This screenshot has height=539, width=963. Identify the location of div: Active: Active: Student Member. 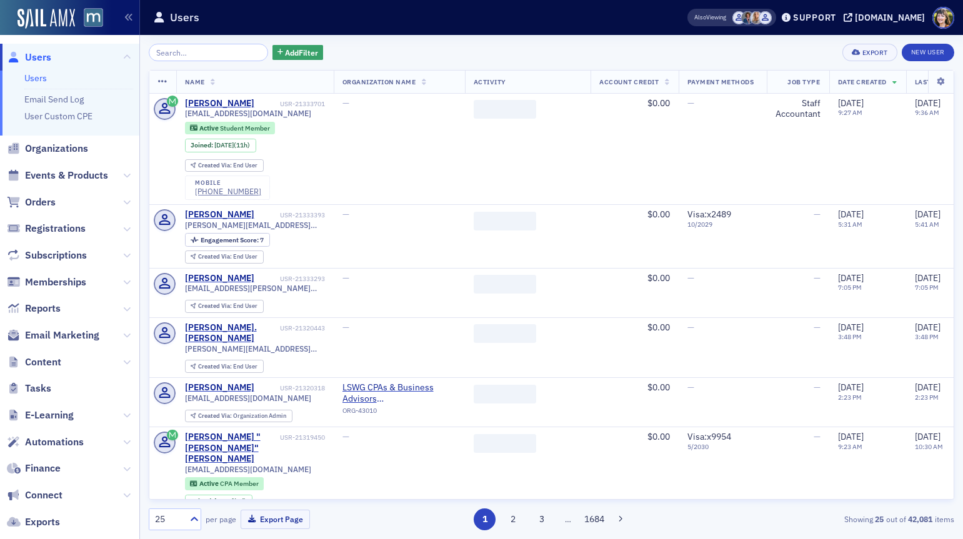
(230, 128).